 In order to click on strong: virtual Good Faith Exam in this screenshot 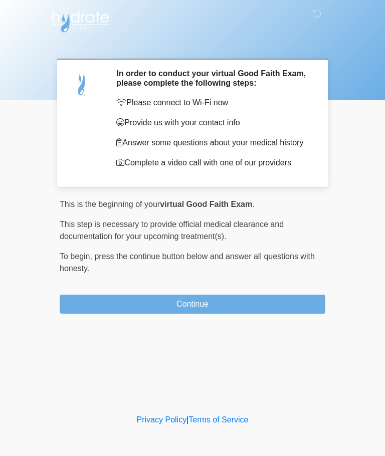, I will do `click(206, 204)`.